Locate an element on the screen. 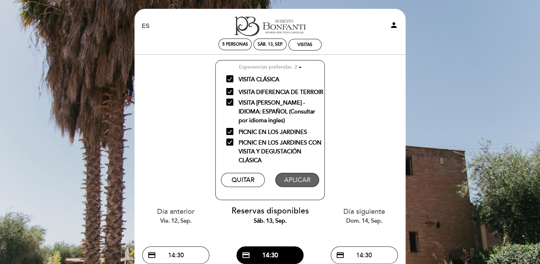  span: VISITA CLÁSICA is located at coordinates (253, 79).